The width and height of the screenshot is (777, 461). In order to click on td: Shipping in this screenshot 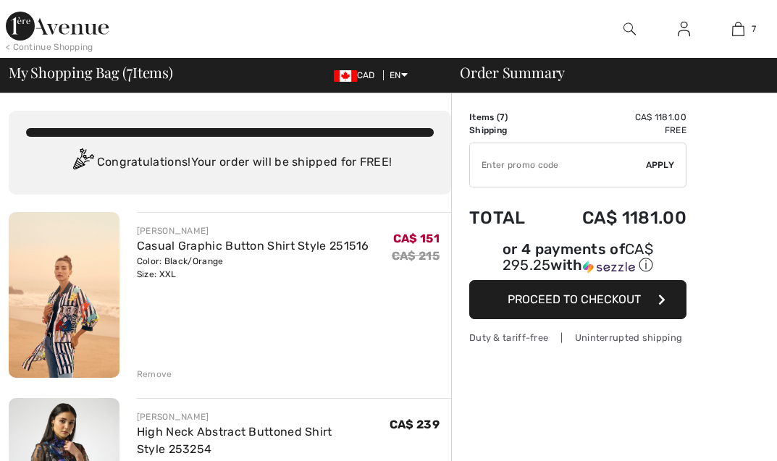, I will do `click(507, 130)`.